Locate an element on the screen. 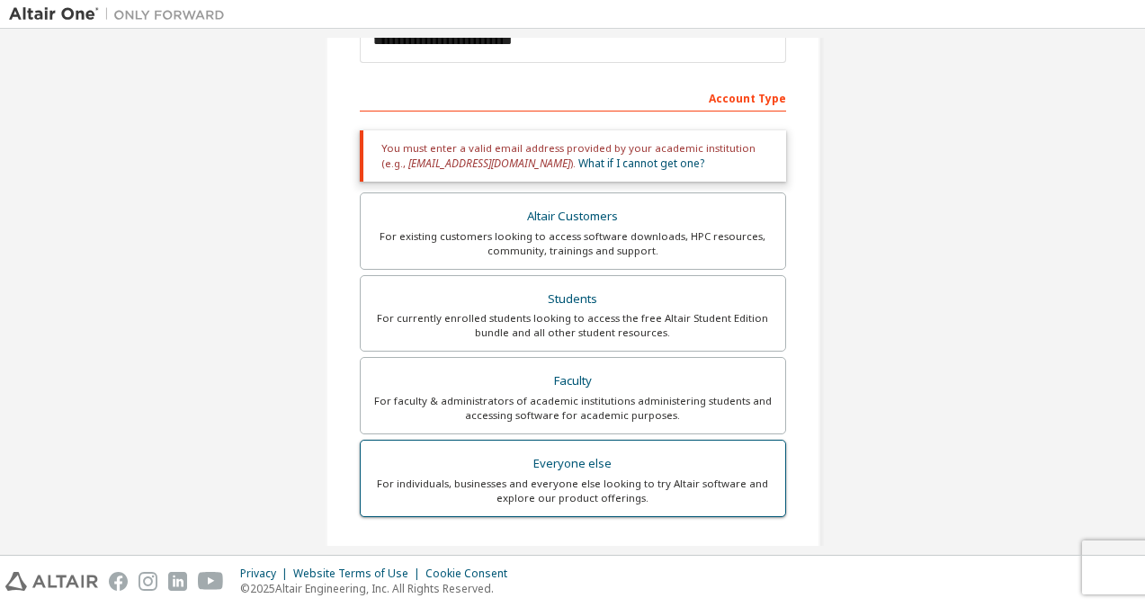 The height and width of the screenshot is (607, 1145). p: © 2025 Altair Engineering, Inc. All Rights Reserved. is located at coordinates (379, 588).